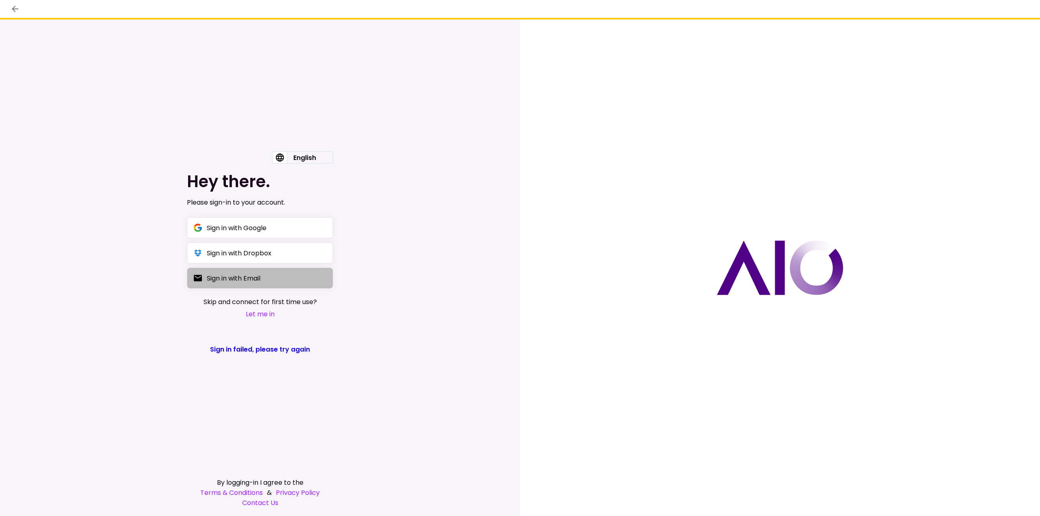 Image resolution: width=1040 pixels, height=516 pixels. I want to click on a: Contact Us, so click(260, 503).